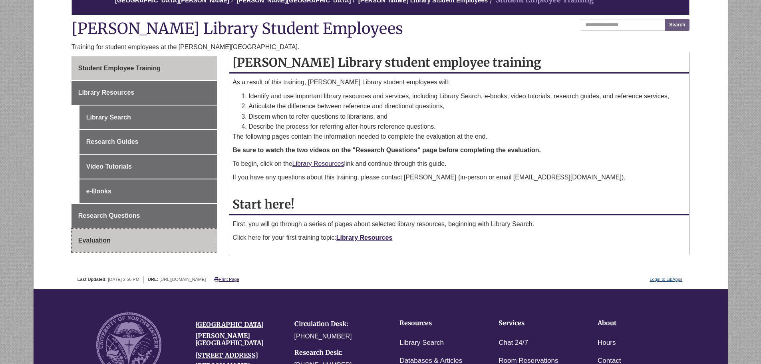 Image resolution: width=761 pixels, height=364 pixels. Describe the element at coordinates (459, 164) in the screenshot. I see `p: To begin, click on the link and continue through this guide.` at that location.